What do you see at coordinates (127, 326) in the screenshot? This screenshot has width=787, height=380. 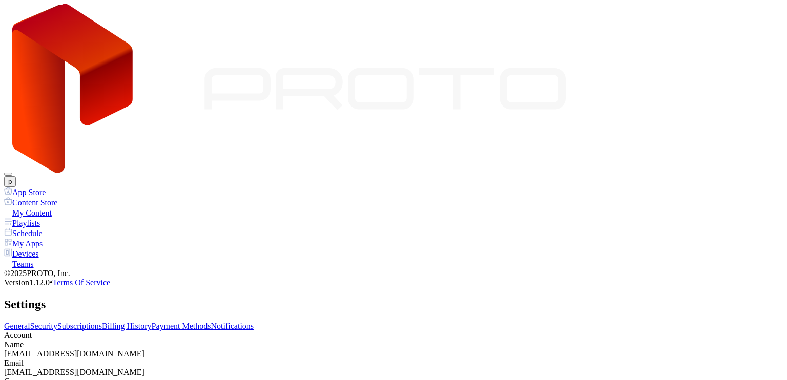 I see `a: Billing History` at bounding box center [127, 326].